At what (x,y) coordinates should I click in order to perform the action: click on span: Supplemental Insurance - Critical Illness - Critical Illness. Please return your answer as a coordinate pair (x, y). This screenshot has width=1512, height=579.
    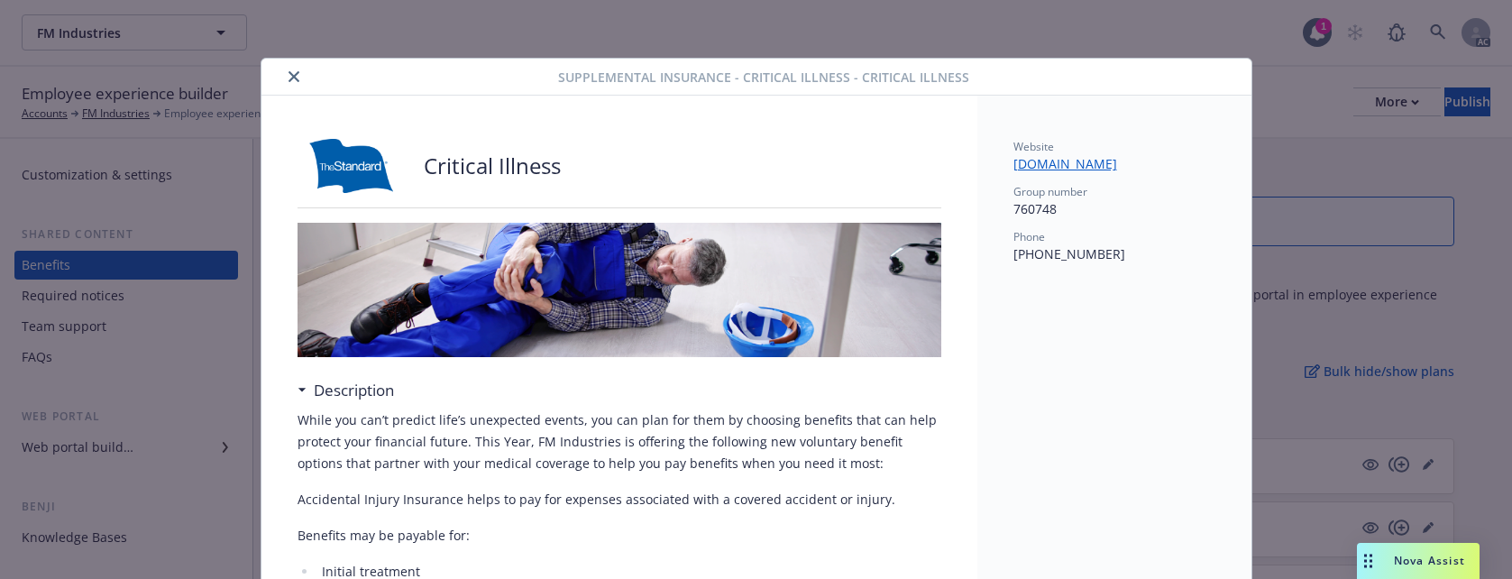
    Looking at the image, I should click on (764, 77).